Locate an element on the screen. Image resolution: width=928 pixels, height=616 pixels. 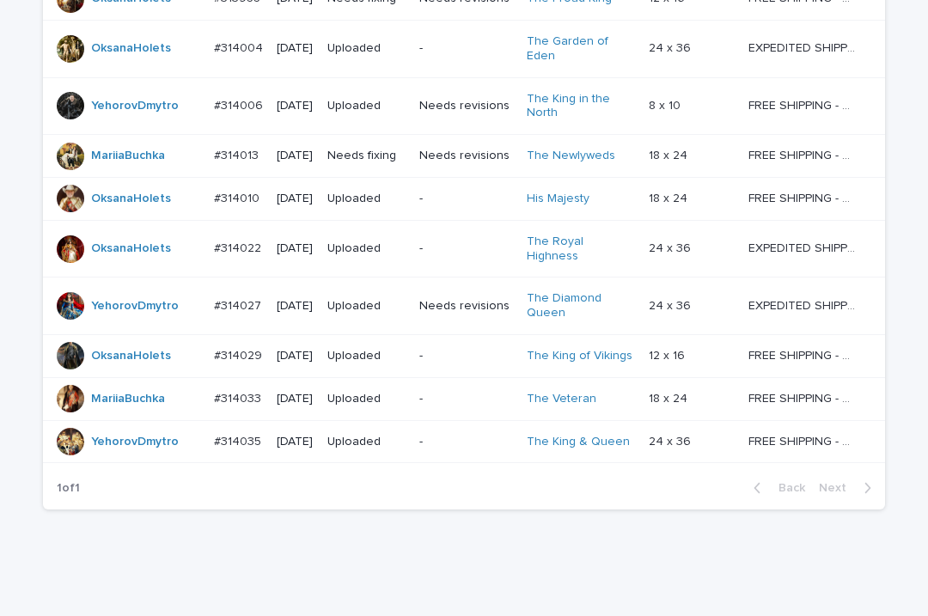
p: #314022 is located at coordinates (239, 247).